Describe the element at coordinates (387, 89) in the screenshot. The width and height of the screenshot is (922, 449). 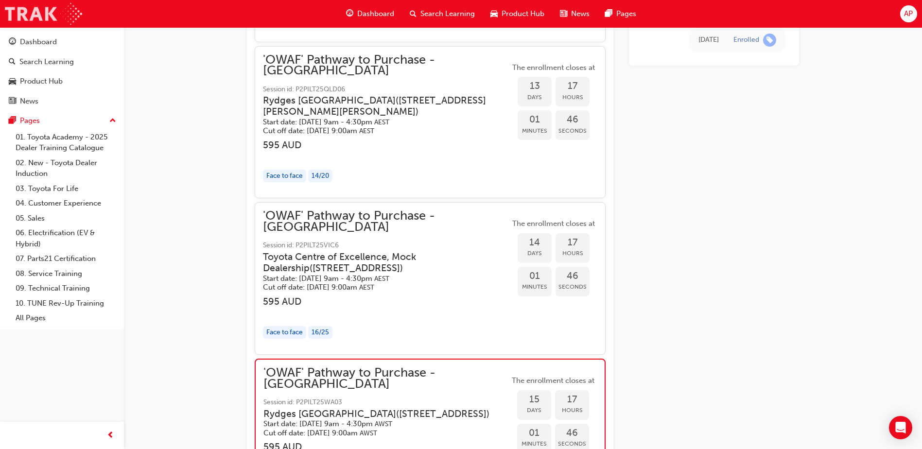
I see `span: Session id: P2PILT25QLD06` at that location.